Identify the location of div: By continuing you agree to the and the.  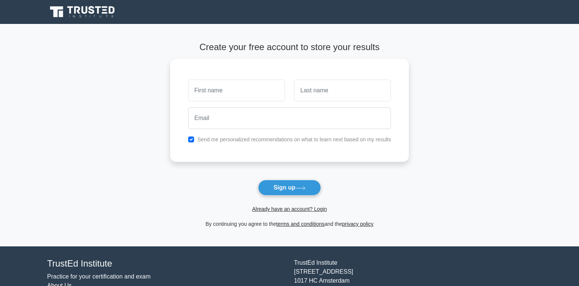
(290, 224).